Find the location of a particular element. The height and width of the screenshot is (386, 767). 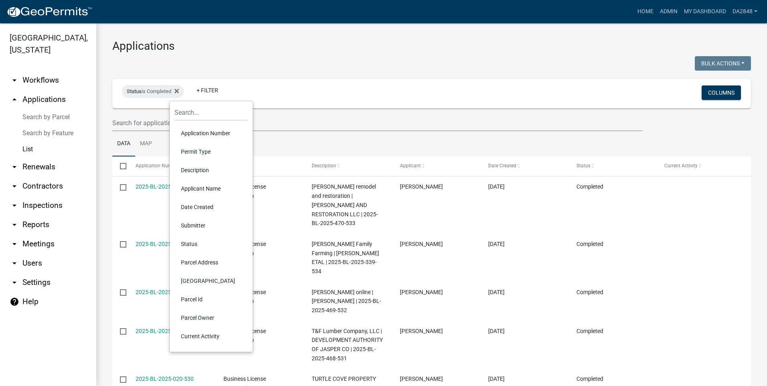

a: Data is located at coordinates (123, 144).